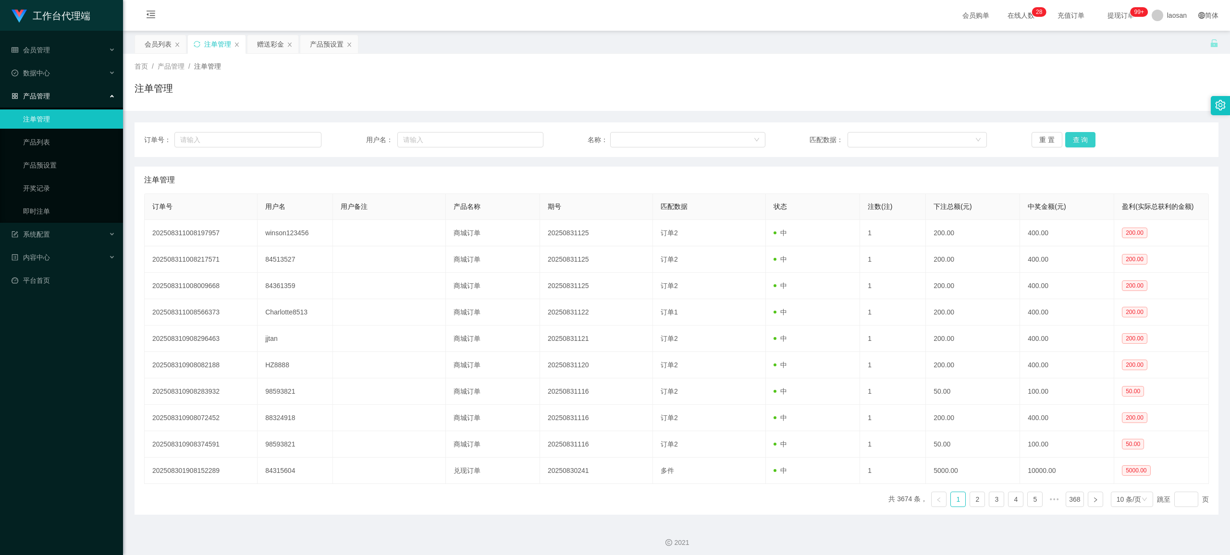 The width and height of the screenshot is (1230, 555). Describe the element at coordinates (1134, 233) in the screenshot. I see `span: 200.00` at that location.